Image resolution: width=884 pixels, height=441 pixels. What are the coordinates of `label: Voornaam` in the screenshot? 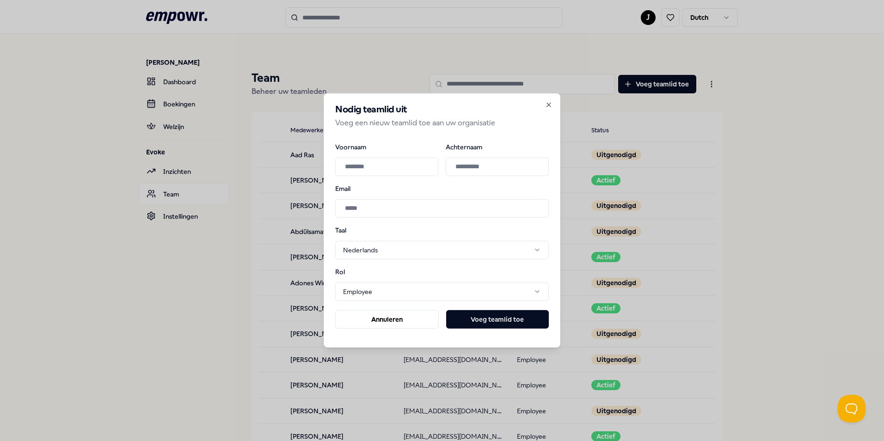 It's located at (387, 147).